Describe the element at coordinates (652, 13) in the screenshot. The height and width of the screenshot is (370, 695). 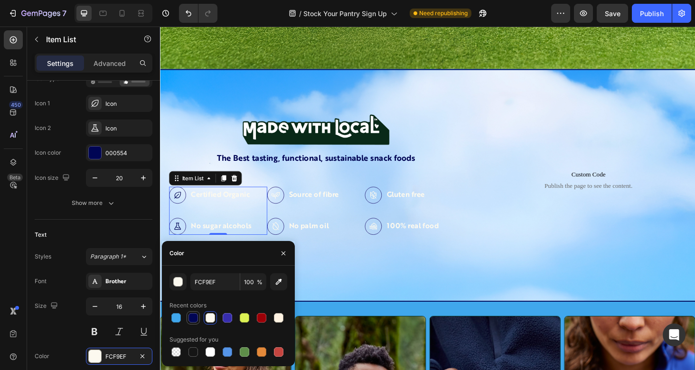
I see `button: Publish` at that location.